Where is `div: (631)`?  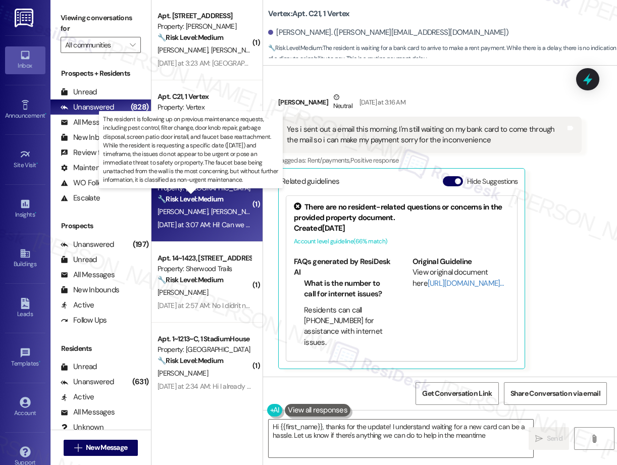 div: (631) is located at coordinates (140, 381).